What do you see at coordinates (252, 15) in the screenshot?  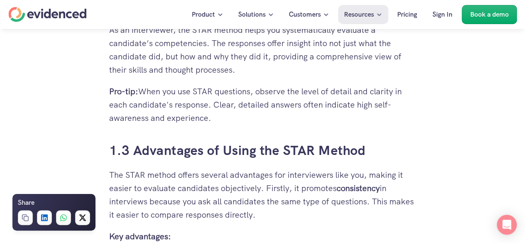 I see `p: Solutions` at bounding box center [252, 15].